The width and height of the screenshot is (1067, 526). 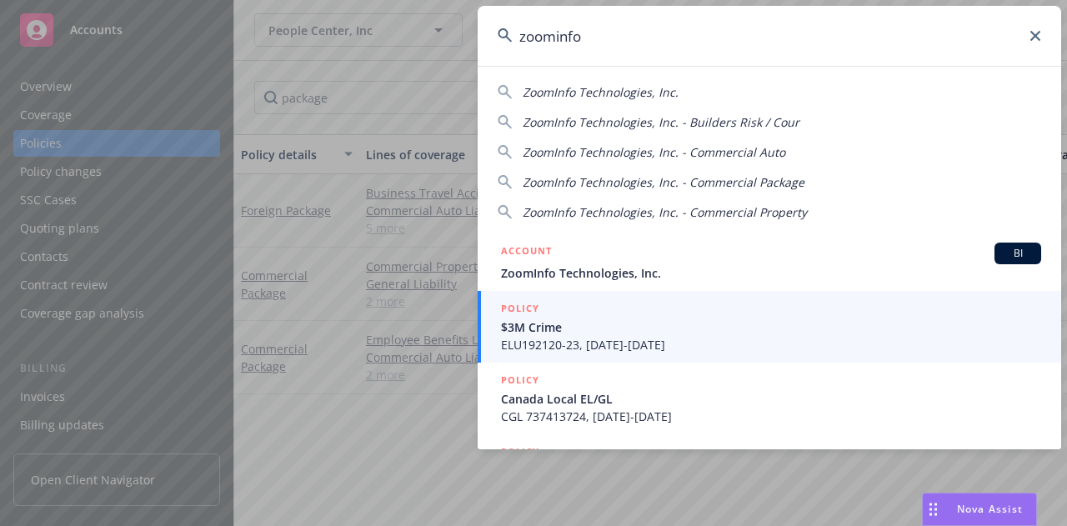 I want to click on span: $3M Crime, so click(x=771, y=327).